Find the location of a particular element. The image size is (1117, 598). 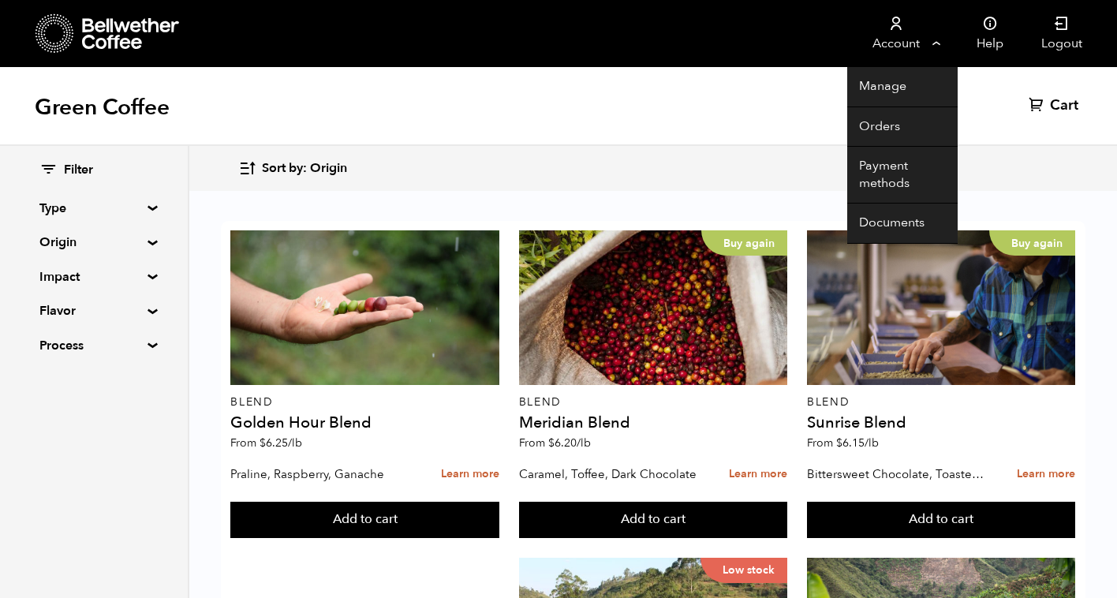

span: Sort by: Origin is located at coordinates (304, 169).